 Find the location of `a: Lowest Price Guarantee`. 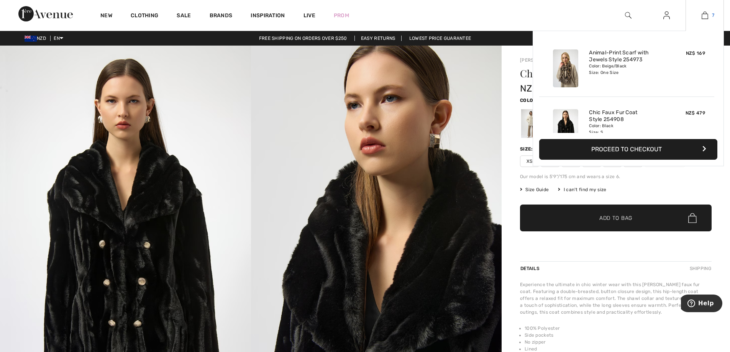

a: Lowest Price Guarantee is located at coordinates (440, 38).